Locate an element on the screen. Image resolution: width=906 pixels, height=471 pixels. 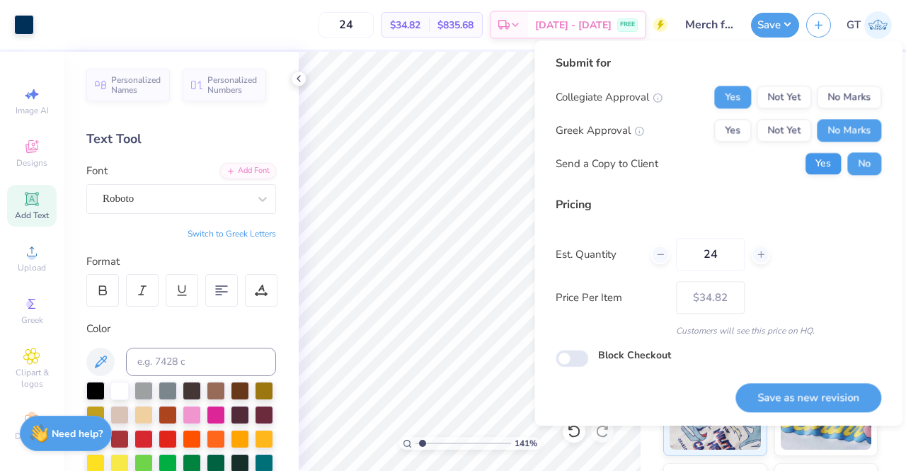
button: Save is located at coordinates (775, 25).